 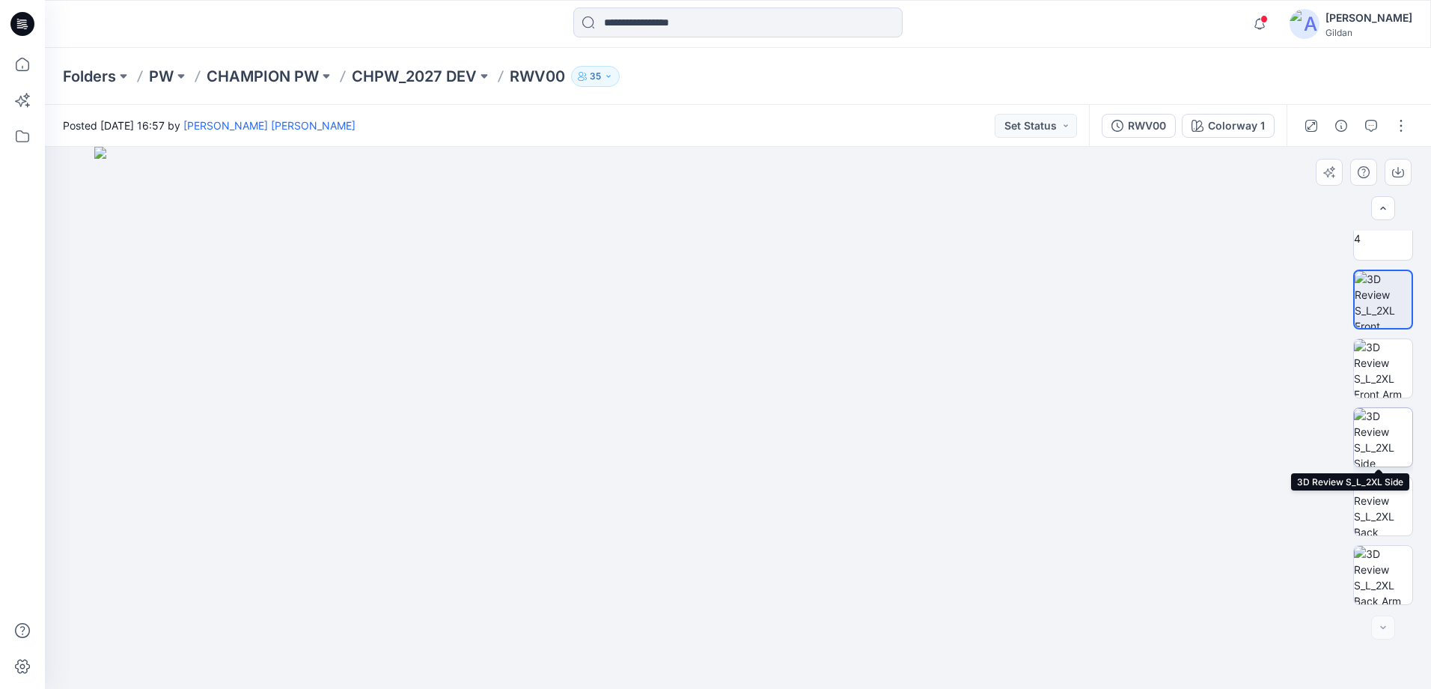 I want to click on div: RWV00, so click(x=1147, y=126).